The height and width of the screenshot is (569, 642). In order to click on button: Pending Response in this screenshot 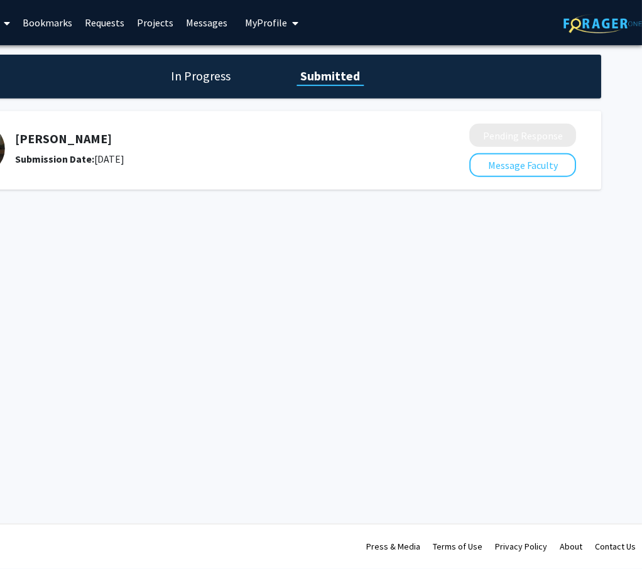, I will do `click(523, 135)`.